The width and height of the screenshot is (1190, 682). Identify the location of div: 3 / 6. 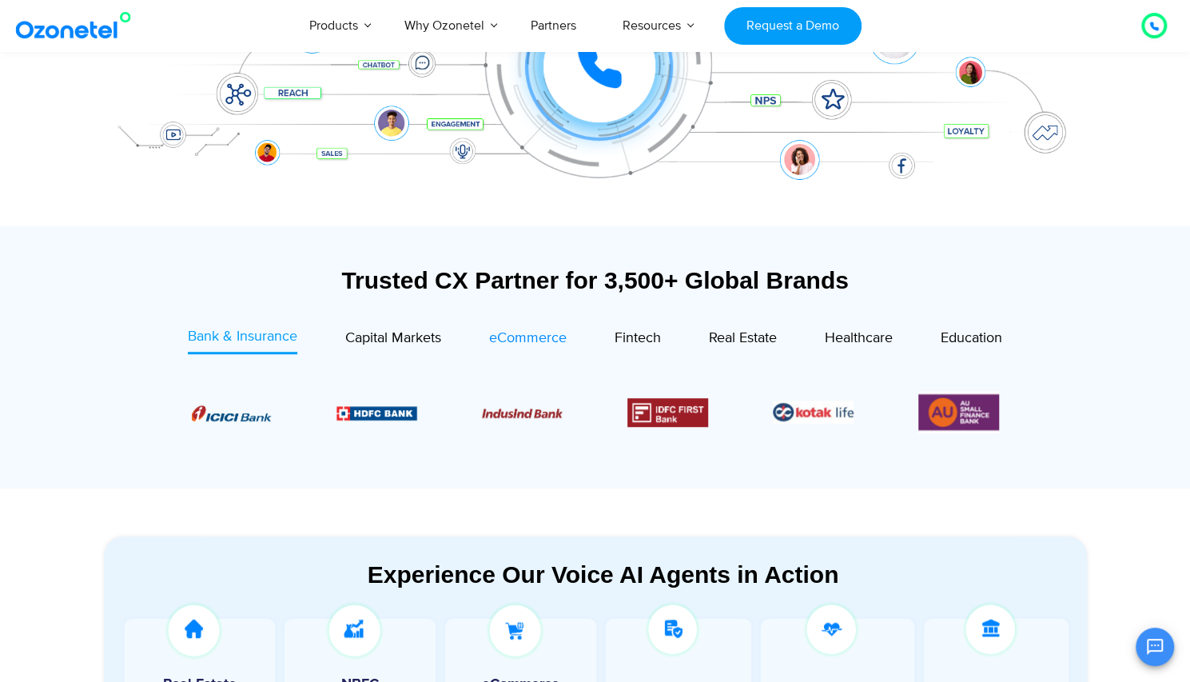
(522, 412).